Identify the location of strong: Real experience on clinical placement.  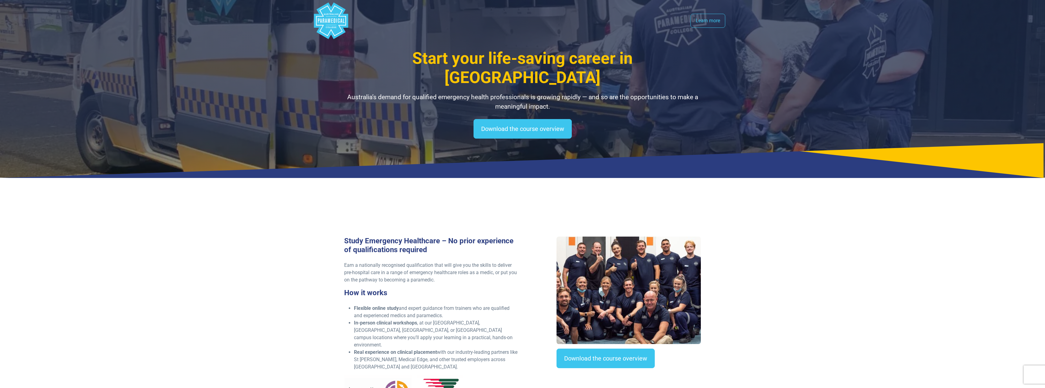
(396, 352).